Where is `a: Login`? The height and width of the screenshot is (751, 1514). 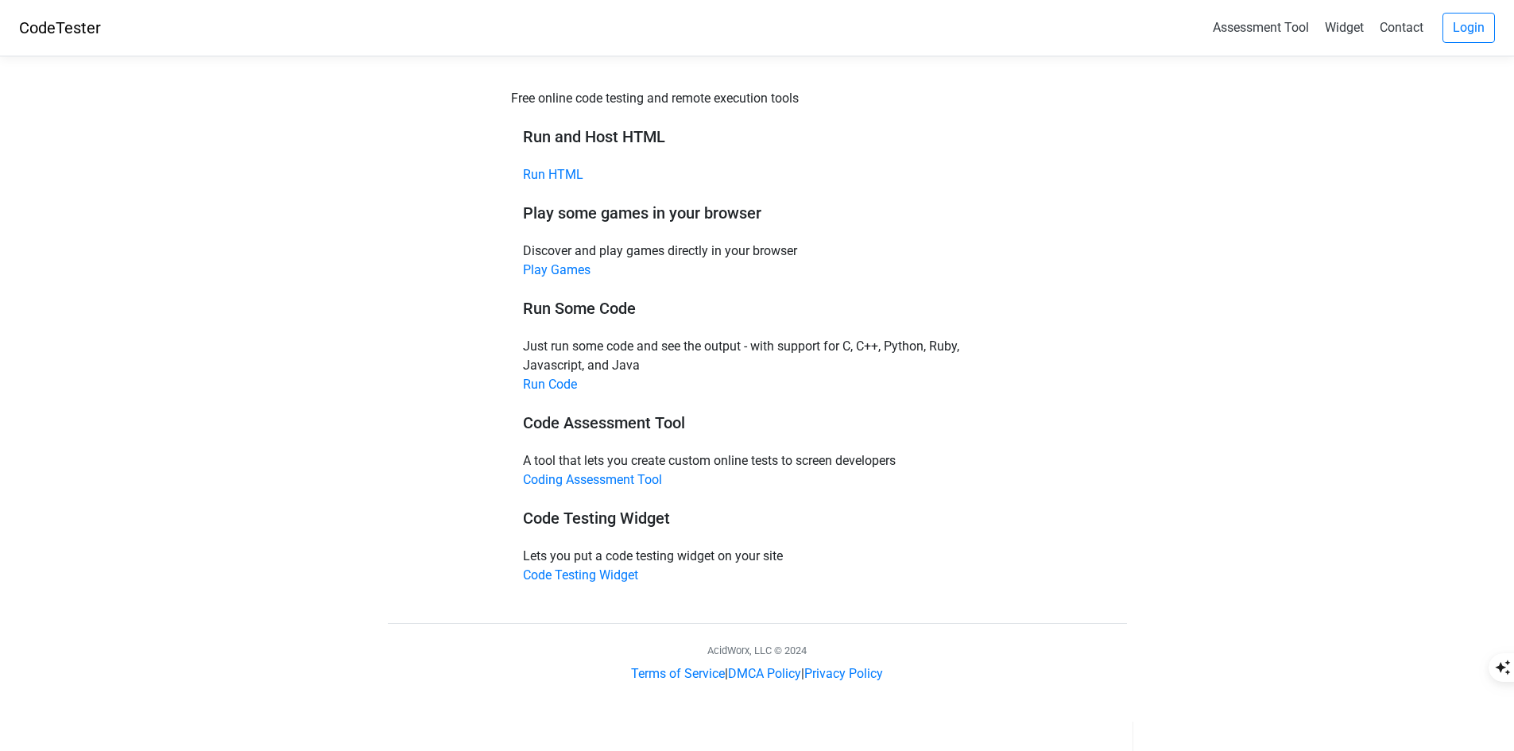
a: Login is located at coordinates (1468, 28).